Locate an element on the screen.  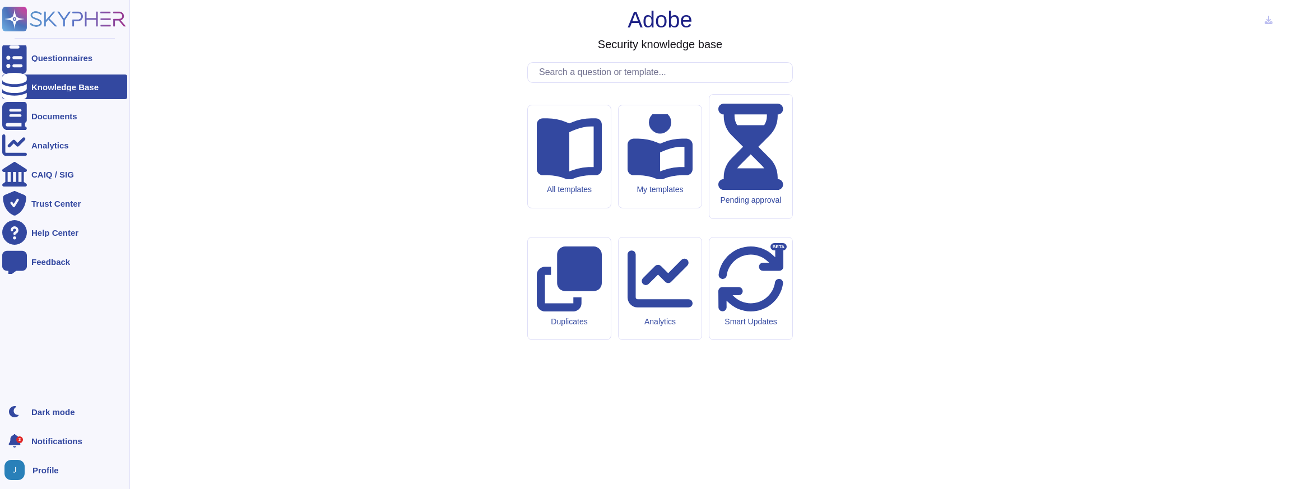
div: Documents is located at coordinates (54, 116).